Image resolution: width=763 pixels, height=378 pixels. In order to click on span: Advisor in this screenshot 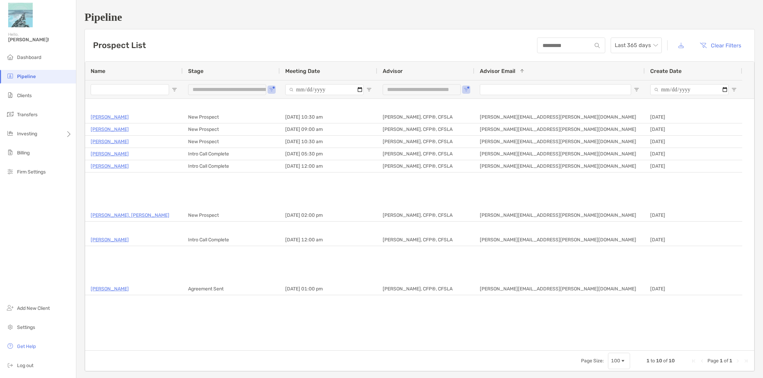, I will do `click(393, 71)`.